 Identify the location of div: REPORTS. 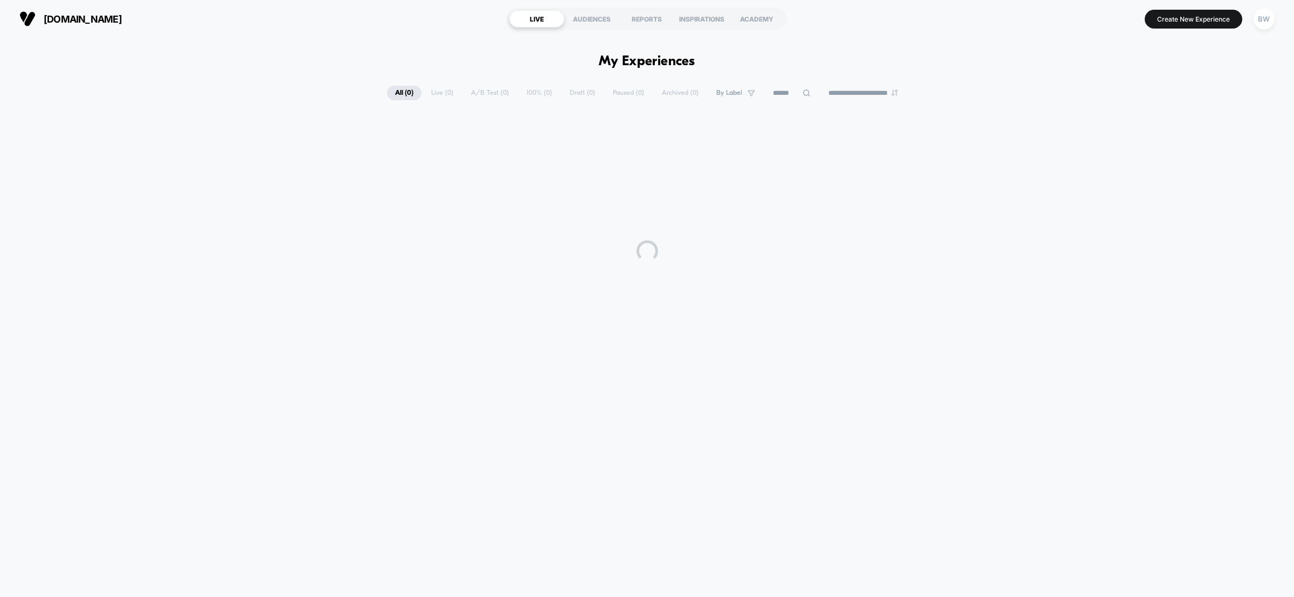
(647, 19).